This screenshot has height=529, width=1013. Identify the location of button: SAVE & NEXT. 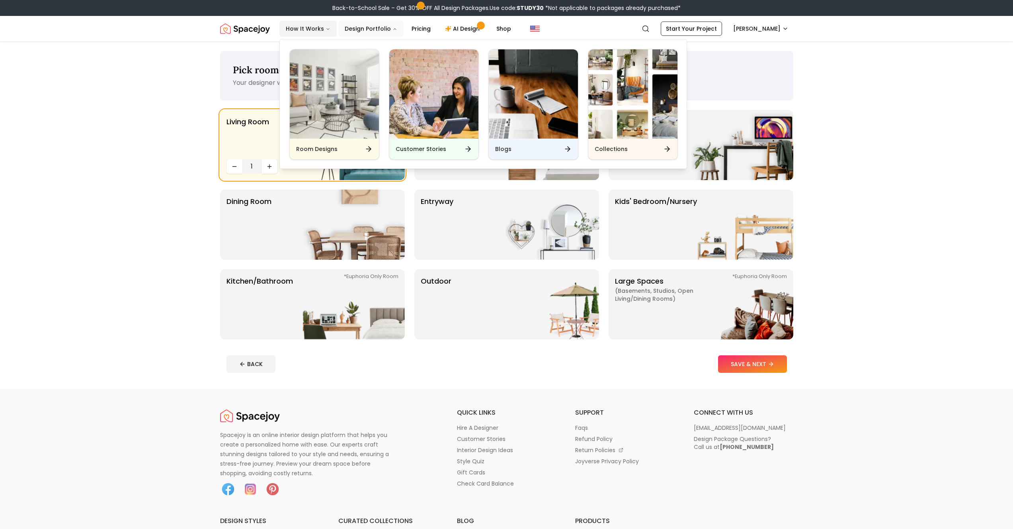
(752, 364).